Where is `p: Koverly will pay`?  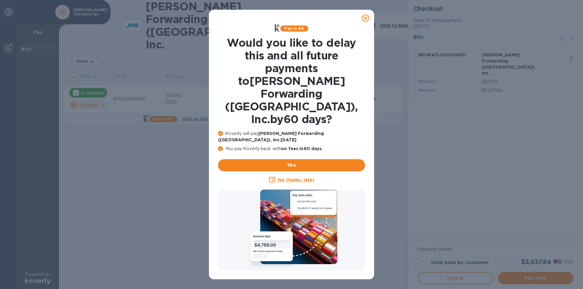 p: Koverly will pay is located at coordinates (291, 137).